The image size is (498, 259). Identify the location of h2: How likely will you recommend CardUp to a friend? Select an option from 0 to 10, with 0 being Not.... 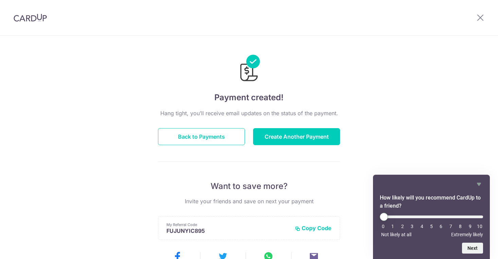
(431, 202).